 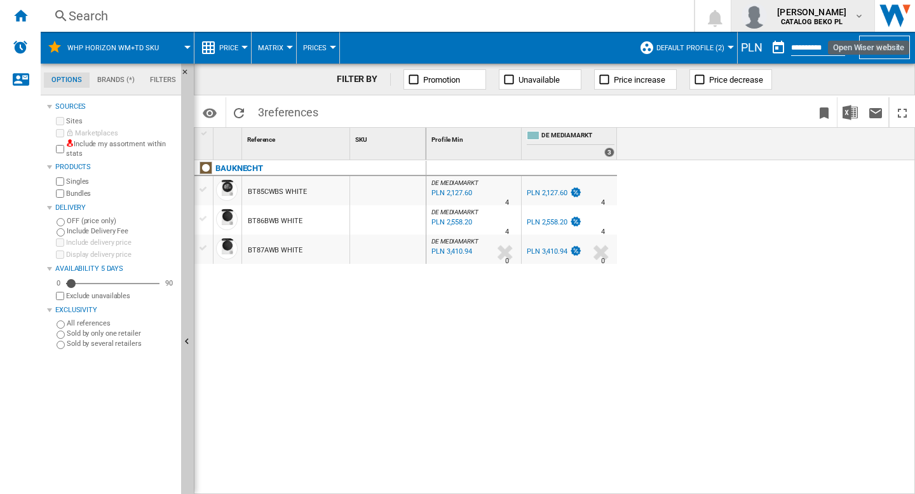 I want to click on div: Last updated : Monday, 22 September 2025 03:23, so click(x=451, y=252).